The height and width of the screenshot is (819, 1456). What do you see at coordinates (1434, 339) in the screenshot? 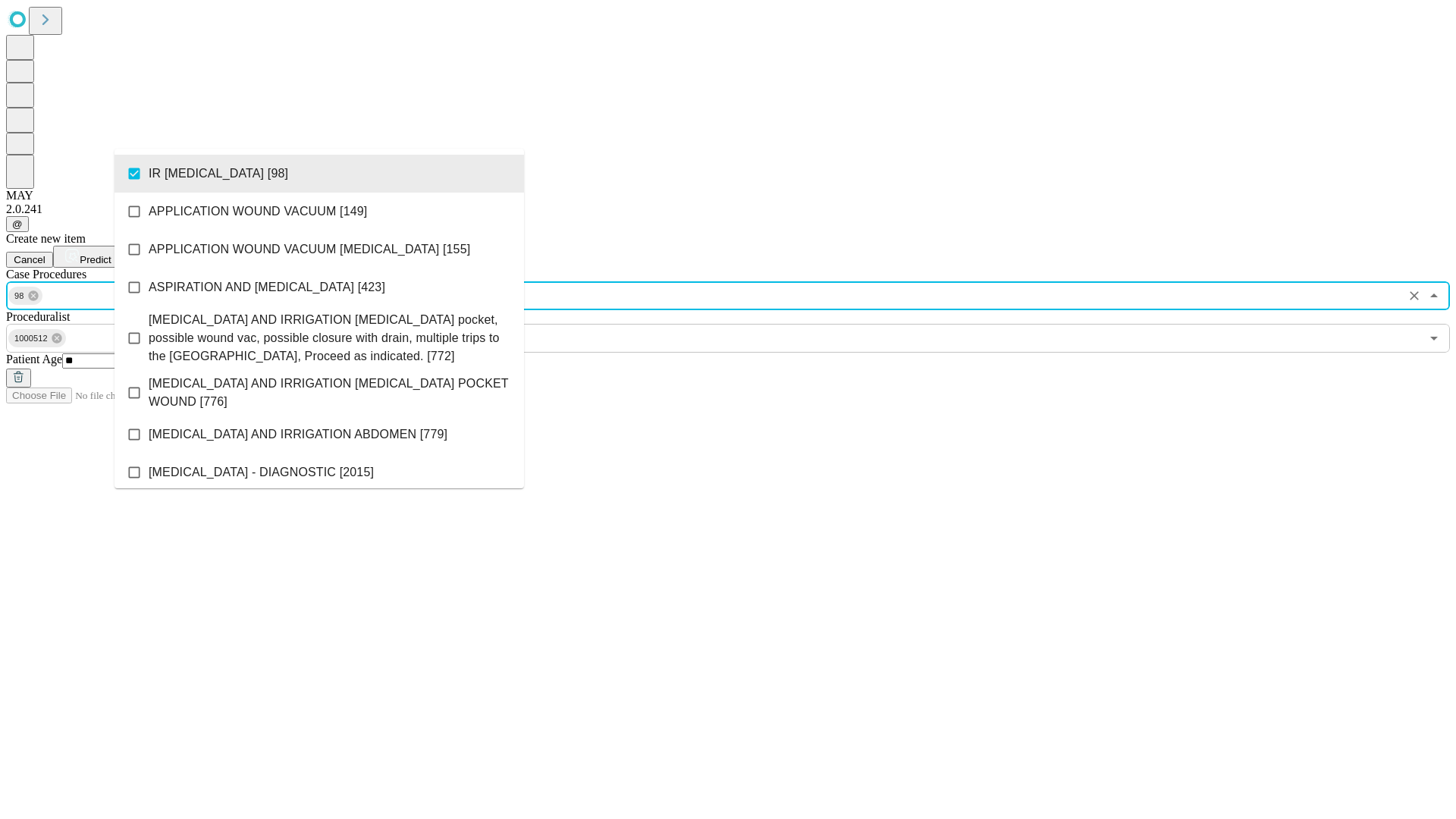
I see `button: Open` at bounding box center [1434, 339].